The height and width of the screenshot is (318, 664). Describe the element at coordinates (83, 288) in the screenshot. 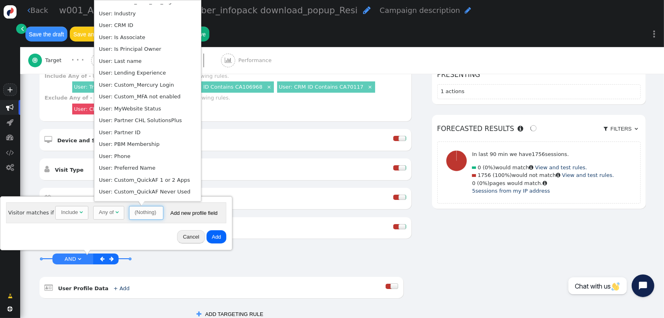

I see `b: User Profile Data` at that location.